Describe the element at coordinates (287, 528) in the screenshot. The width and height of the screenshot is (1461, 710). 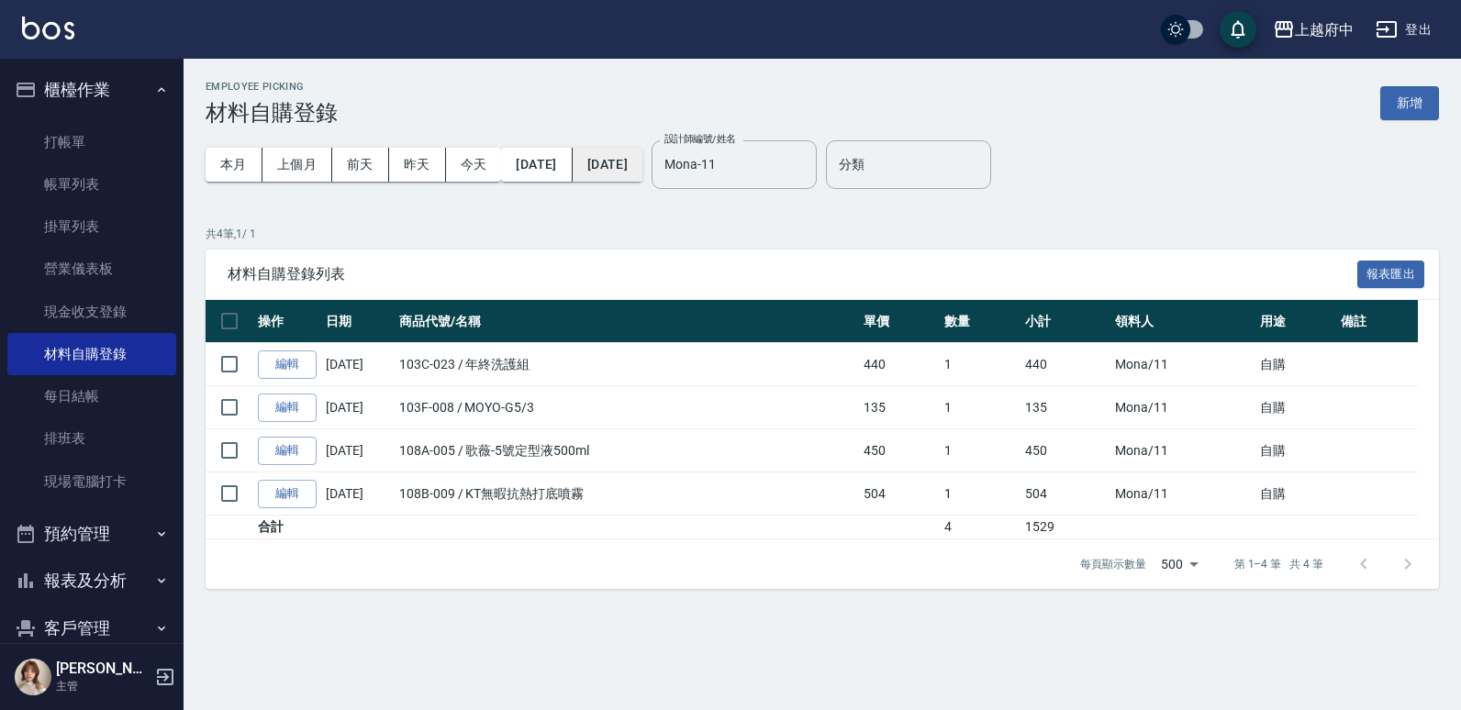
I see `td: 合計` at that location.